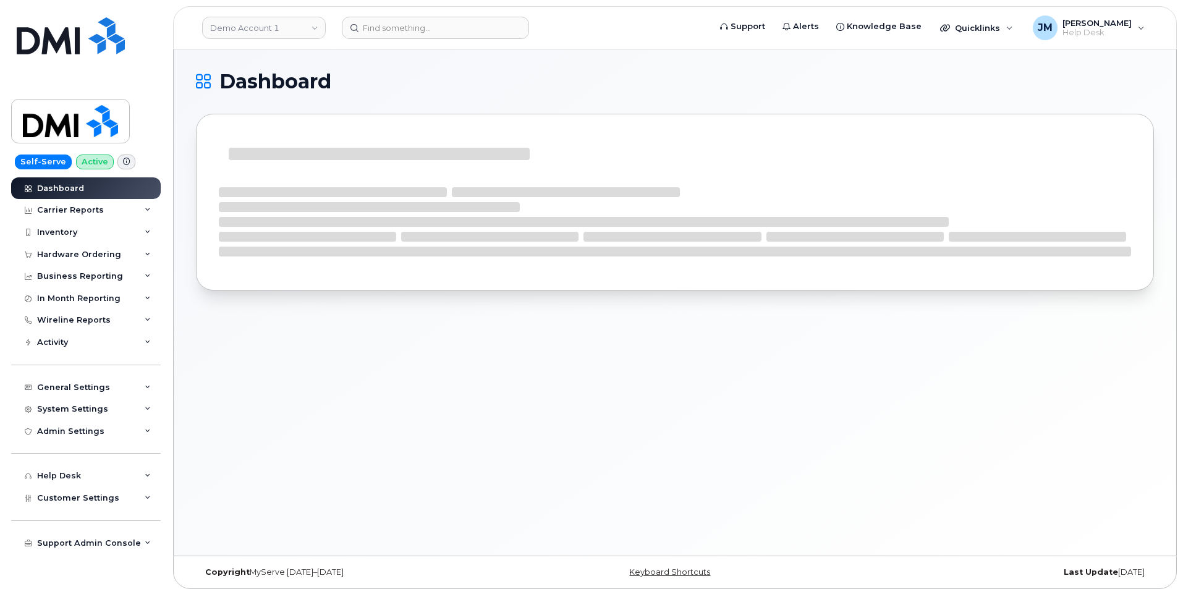 The height and width of the screenshot is (589, 1183). Describe the element at coordinates (227, 572) in the screenshot. I see `strong: Copyright` at that location.